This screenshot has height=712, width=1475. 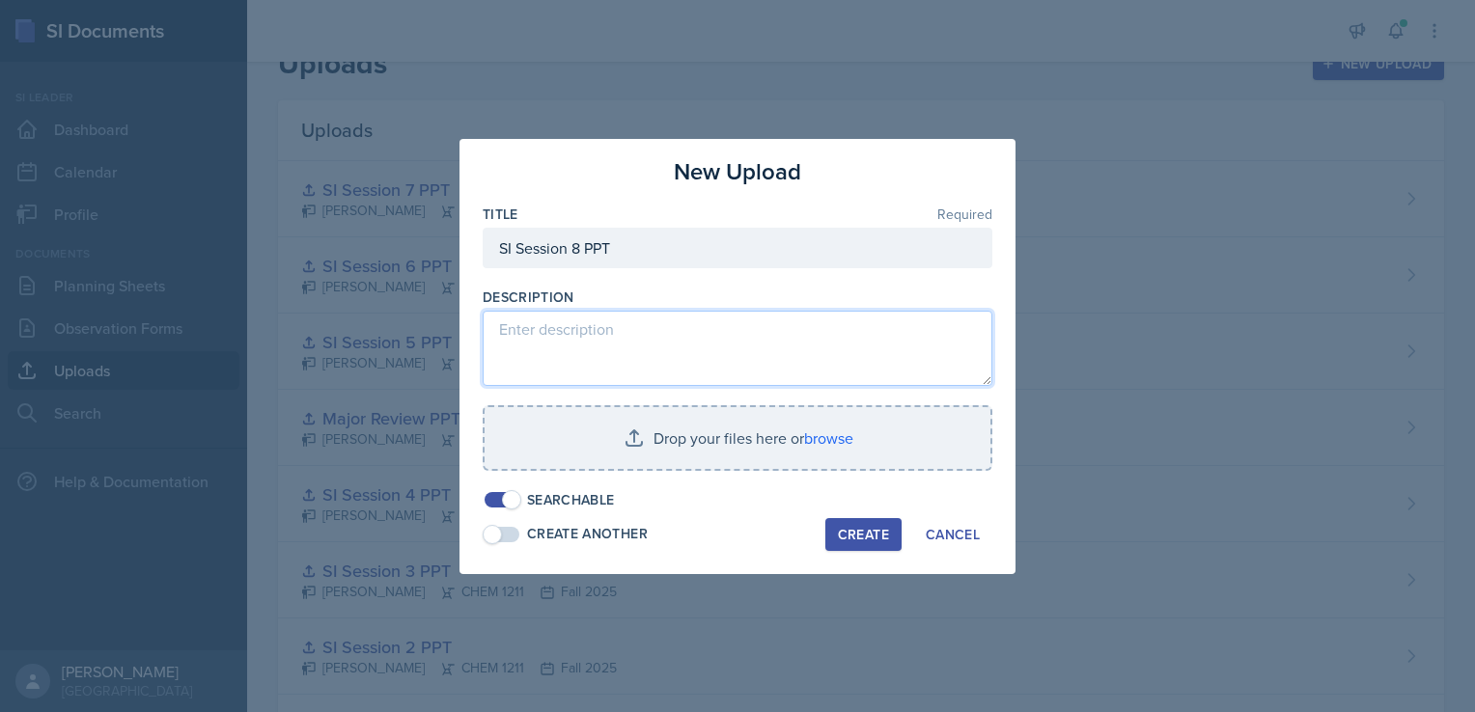 What do you see at coordinates (953, 535) in the screenshot?
I see `div: Cancel` at bounding box center [953, 535].